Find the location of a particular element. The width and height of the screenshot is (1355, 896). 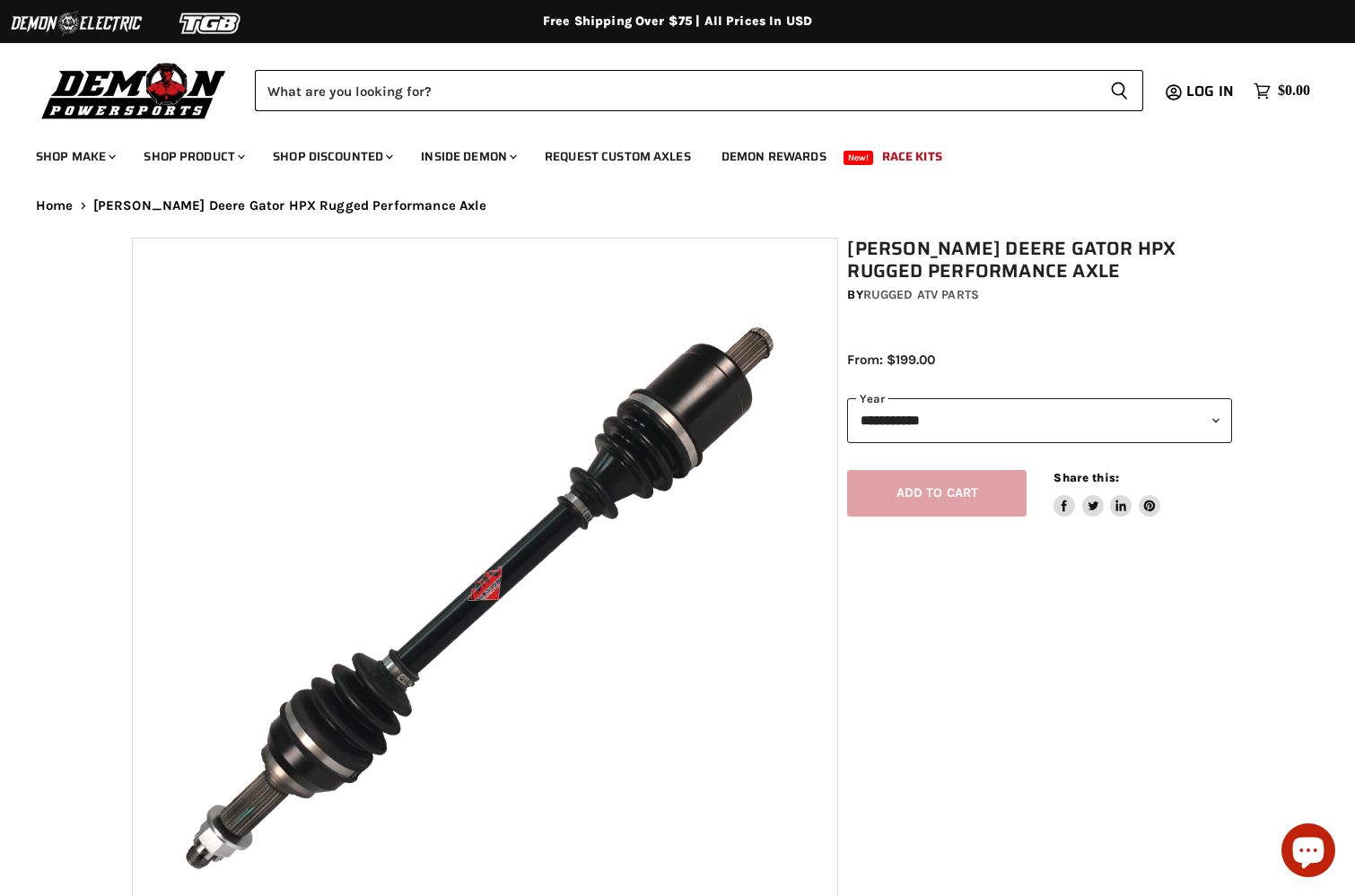

input: Search is located at coordinates (675, 91).